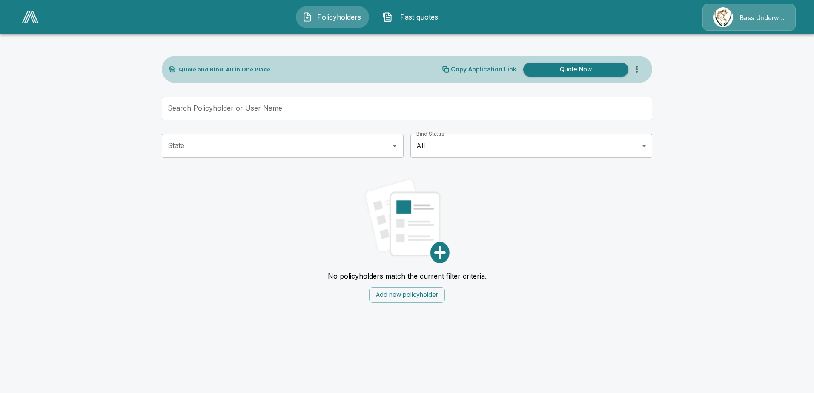  Describe the element at coordinates (387, 17) in the screenshot. I see `img: Past quotes Icon` at that location.